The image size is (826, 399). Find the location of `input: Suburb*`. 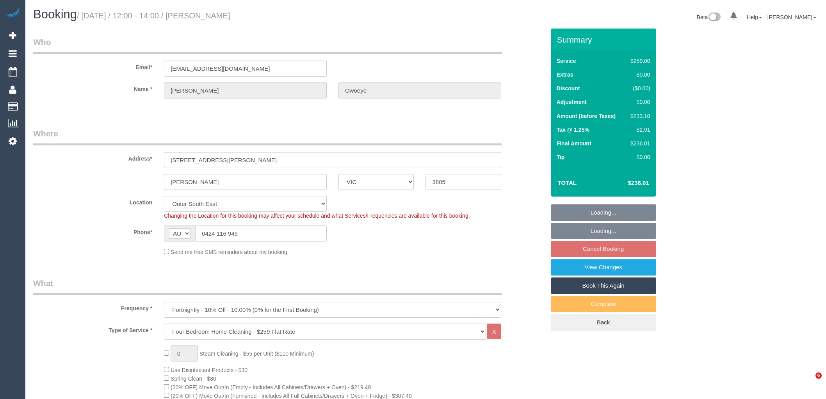

input: Suburb* is located at coordinates (245, 182).